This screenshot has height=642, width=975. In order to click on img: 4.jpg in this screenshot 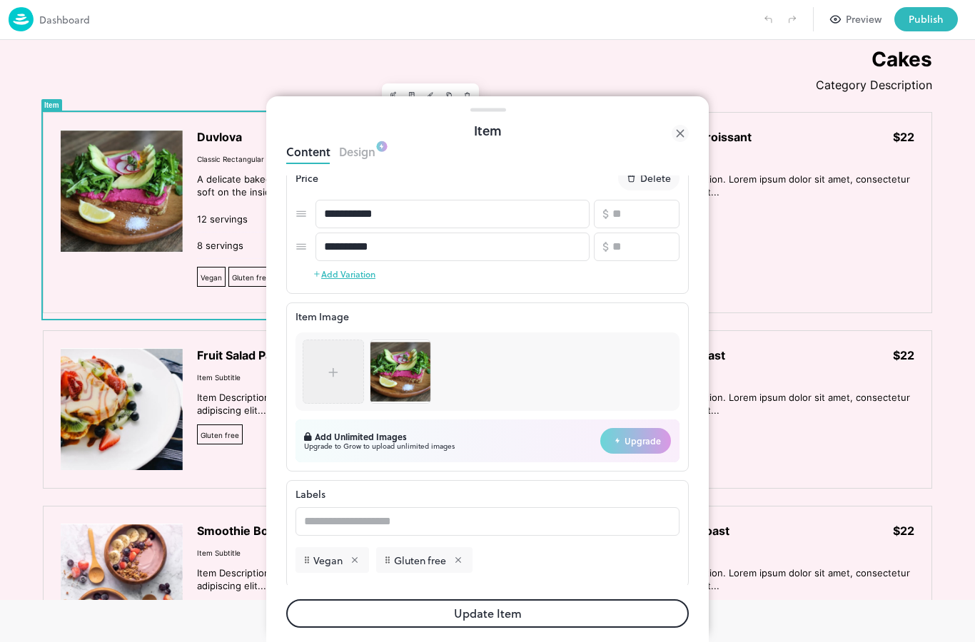, I will do `click(575, 369)`.